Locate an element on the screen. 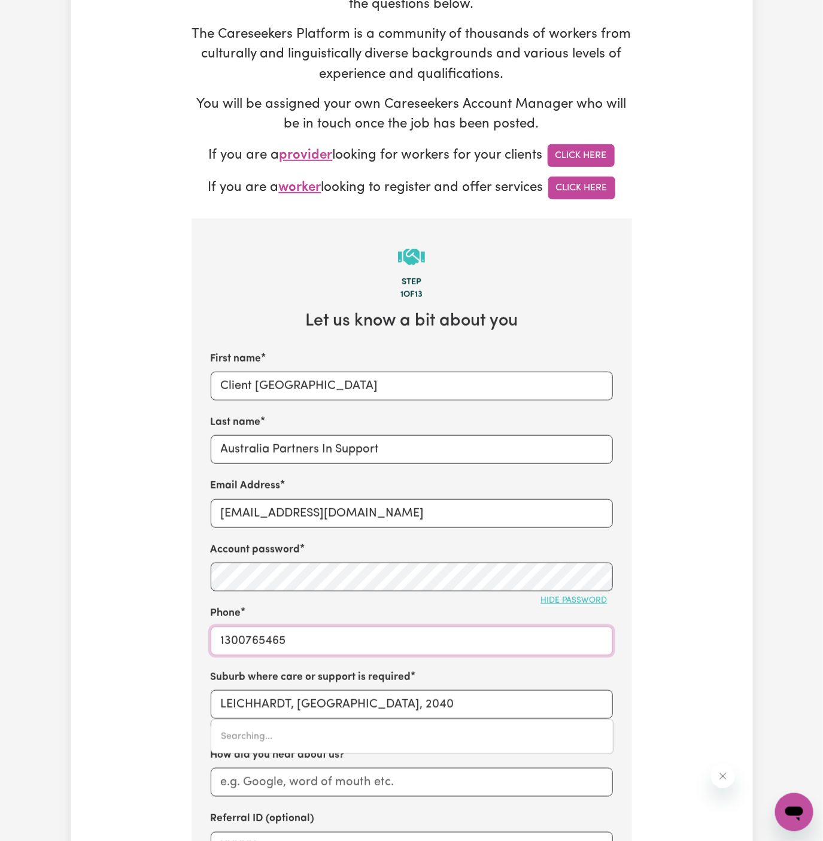 This screenshot has height=841, width=823. label: Email Address is located at coordinates (245, 486).